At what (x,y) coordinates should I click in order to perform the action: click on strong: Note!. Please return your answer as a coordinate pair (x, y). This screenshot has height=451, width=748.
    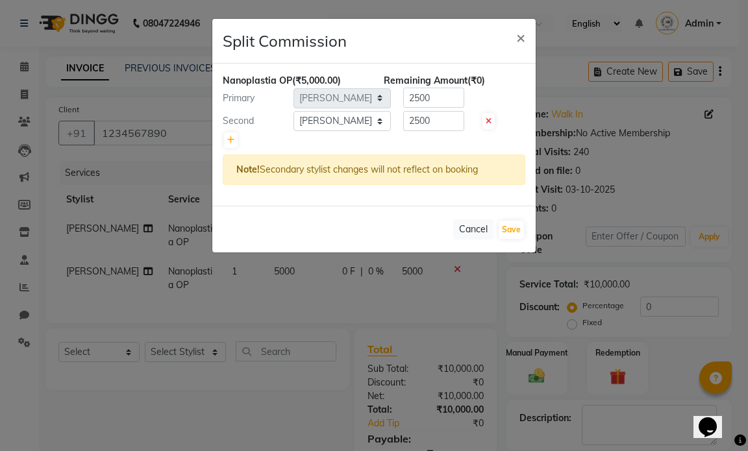
    Looking at the image, I should click on (248, 169).